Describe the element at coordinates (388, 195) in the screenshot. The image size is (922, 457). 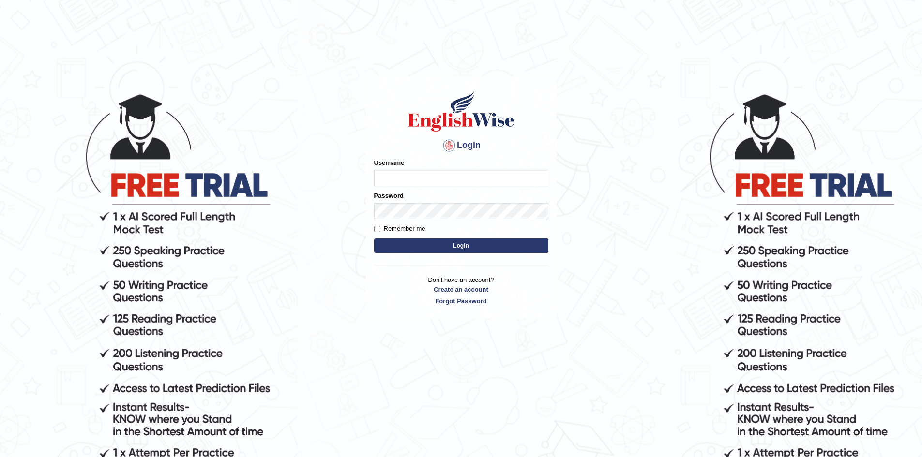
I see `label: Password` at that location.